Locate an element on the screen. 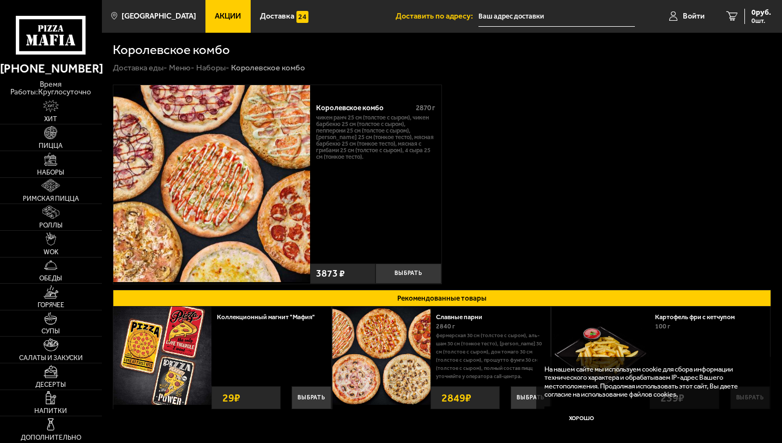 This screenshot has height=443, width=782. span: Римская пицца is located at coordinates (51, 198).